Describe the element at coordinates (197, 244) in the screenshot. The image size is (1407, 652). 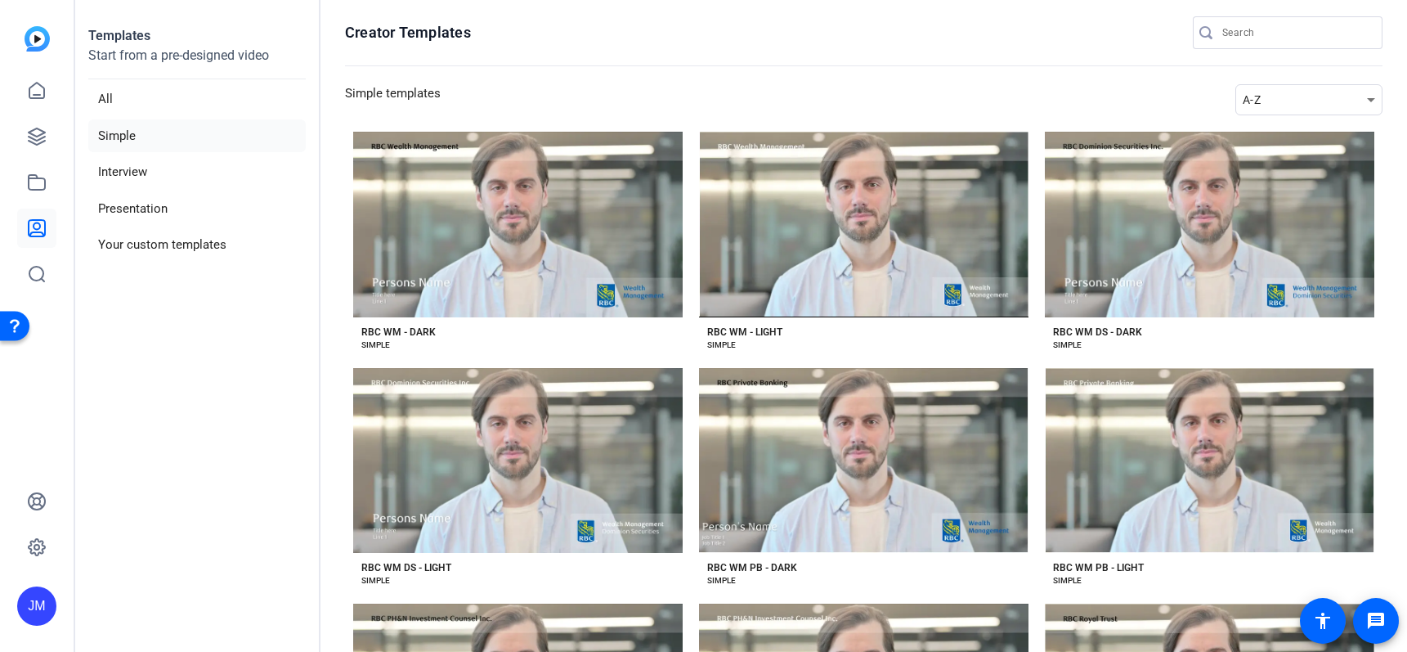
I see `li: Your custom templates` at that location.